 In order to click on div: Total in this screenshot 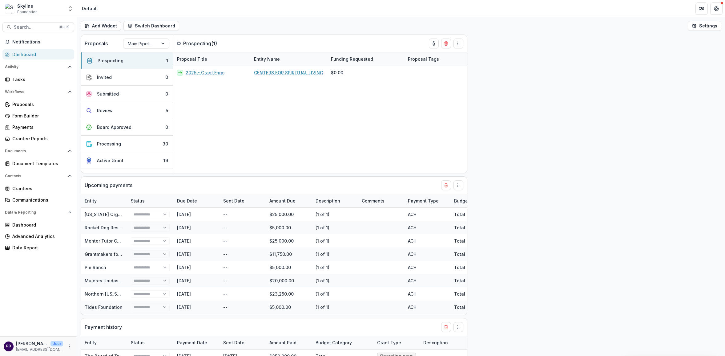, I will do `click(460, 267)`.